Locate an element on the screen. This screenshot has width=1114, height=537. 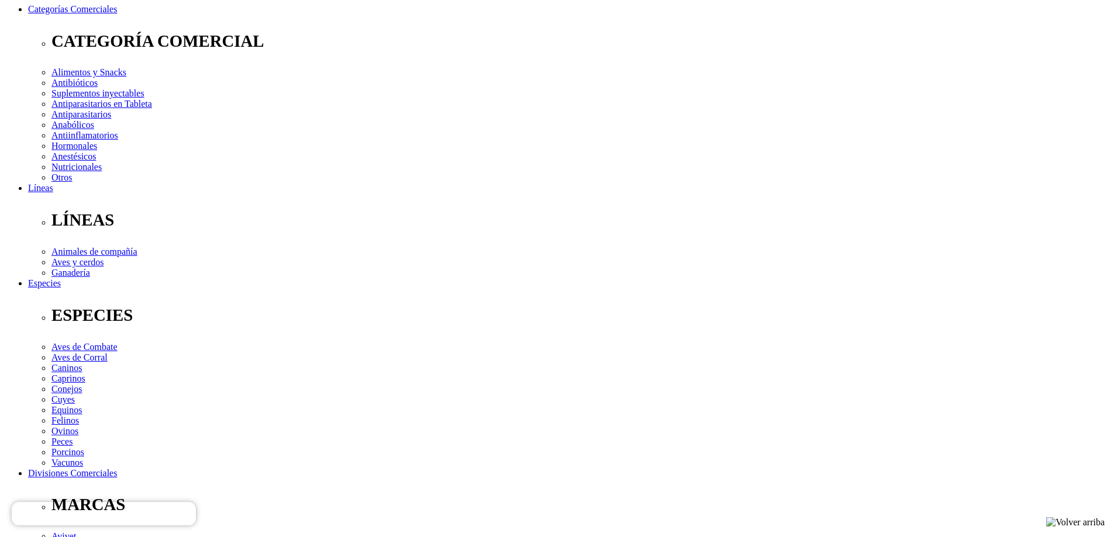
span: Caninos is located at coordinates (67, 368).